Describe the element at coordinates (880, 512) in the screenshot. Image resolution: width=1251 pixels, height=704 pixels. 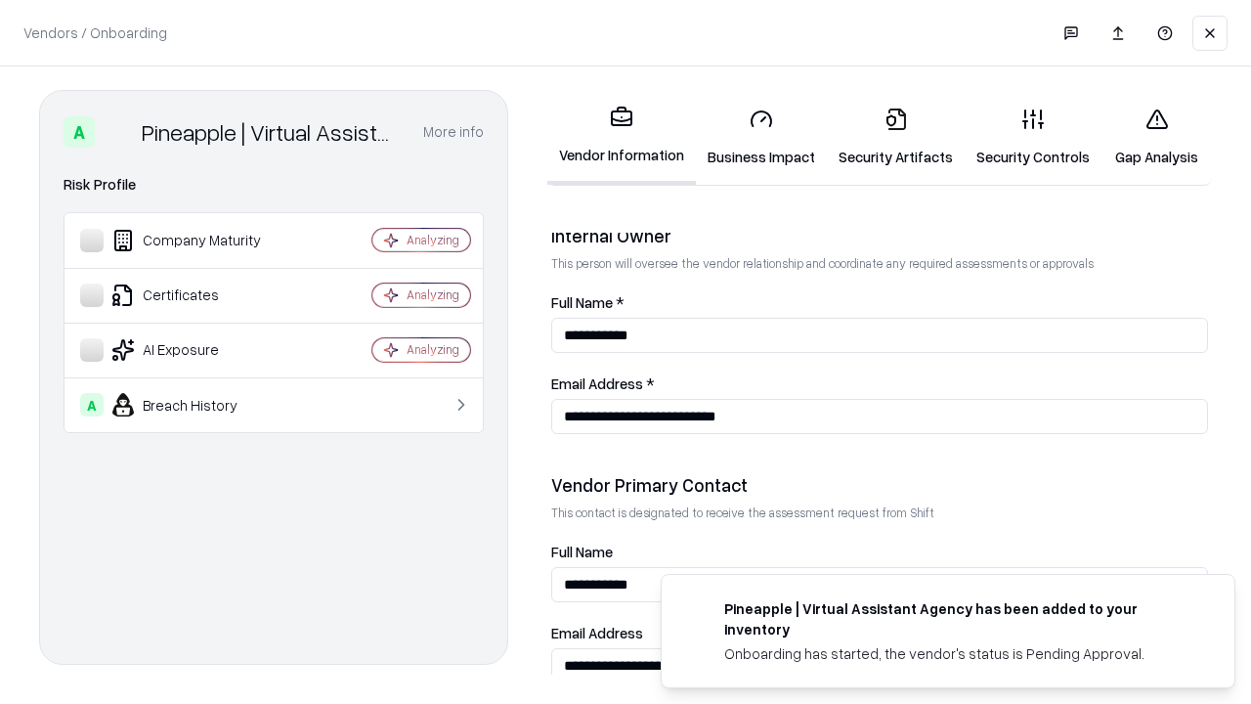
I see `p: This contact is designated to receive the assessment request from Shift` at that location.